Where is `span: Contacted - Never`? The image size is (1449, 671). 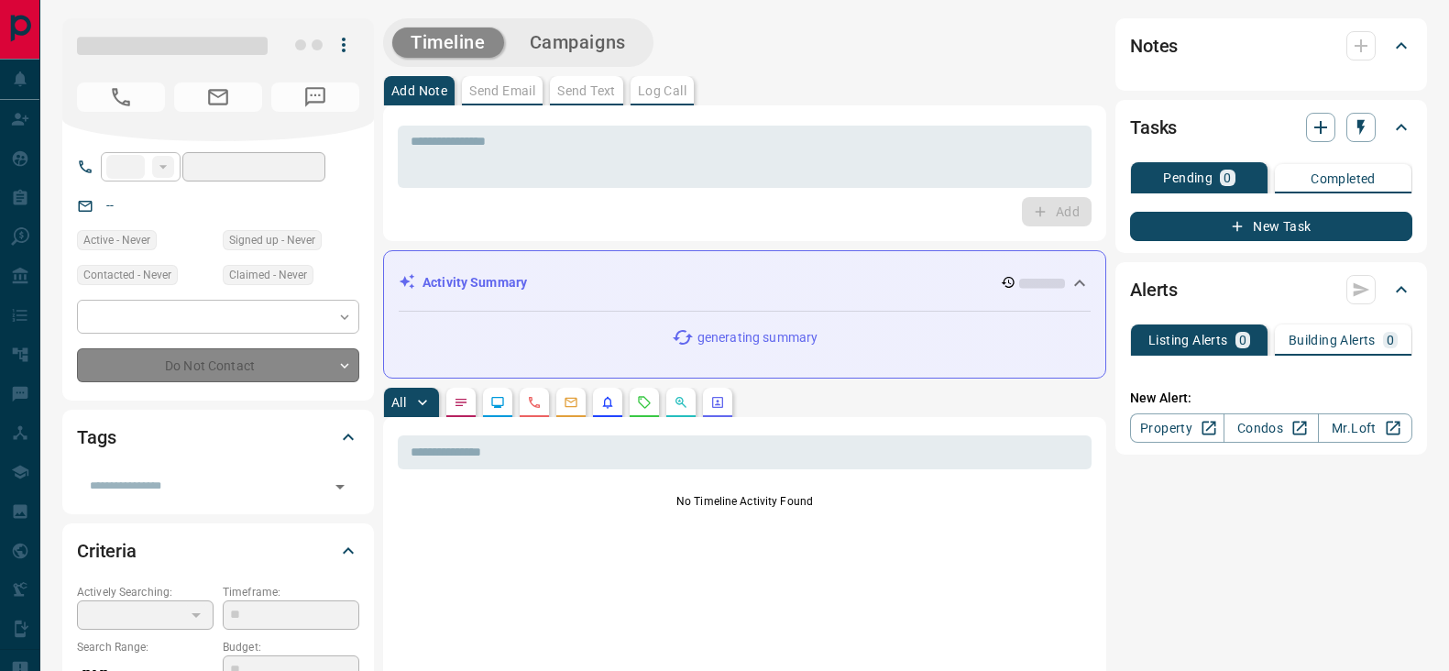
span: Contacted - Never is located at coordinates (127, 275).